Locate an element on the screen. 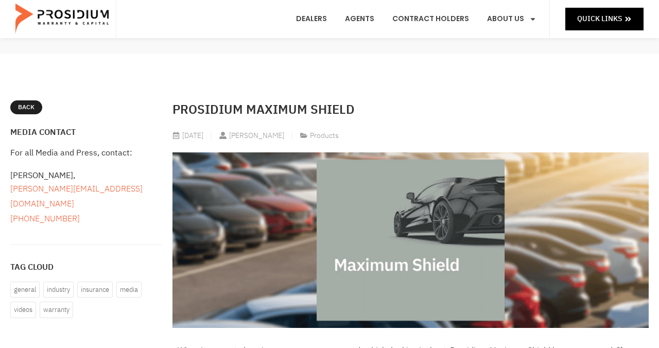 The height and width of the screenshot is (348, 659). a: Back is located at coordinates (26, 108).